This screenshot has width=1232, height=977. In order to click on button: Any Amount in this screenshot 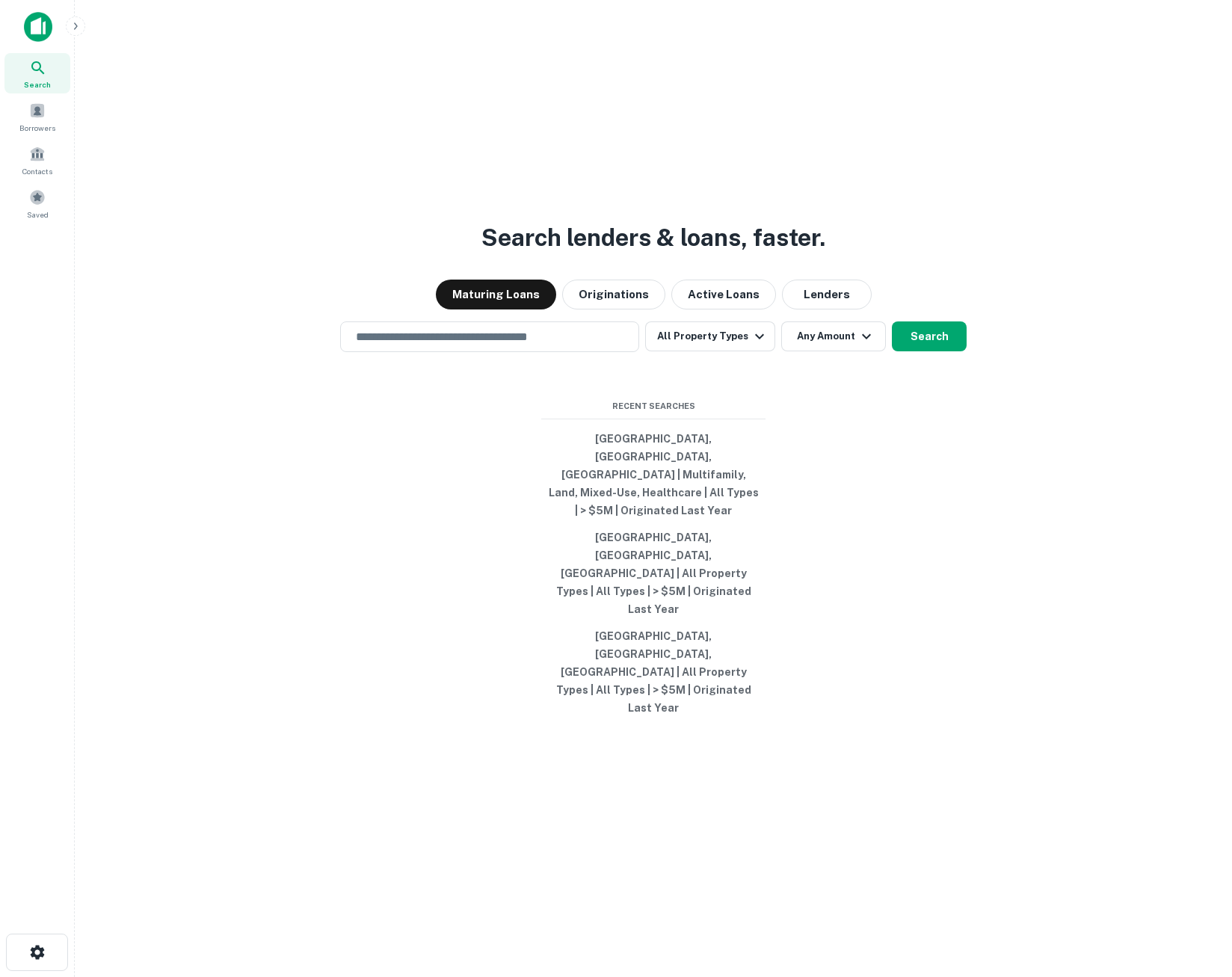, I will do `click(833, 337)`.